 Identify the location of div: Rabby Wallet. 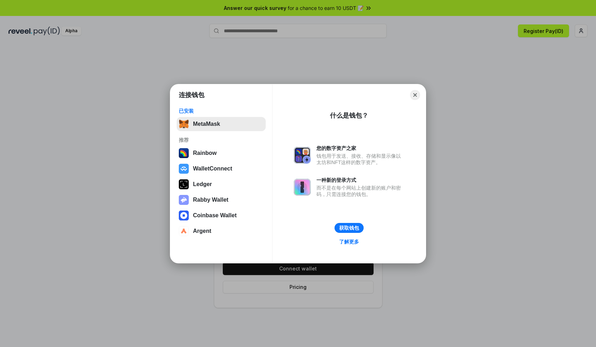
(211, 200).